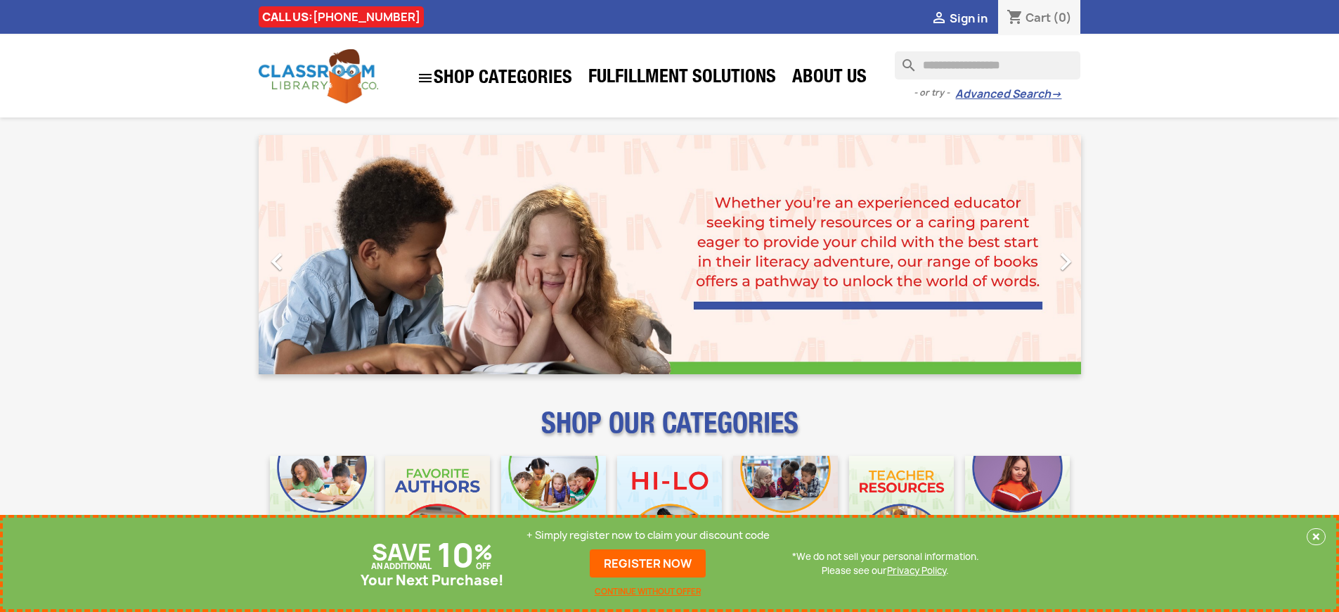 Image resolution: width=1339 pixels, height=612 pixels. Describe the element at coordinates (669, 508) in the screenshot. I see `img: CLC_HiLo_Mobile.jpg` at that location.